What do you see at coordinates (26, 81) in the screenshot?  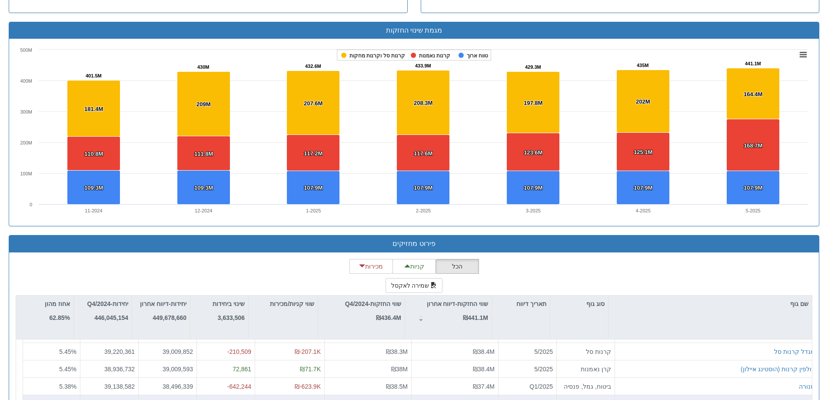 I see `text: 400M` at bounding box center [26, 81].